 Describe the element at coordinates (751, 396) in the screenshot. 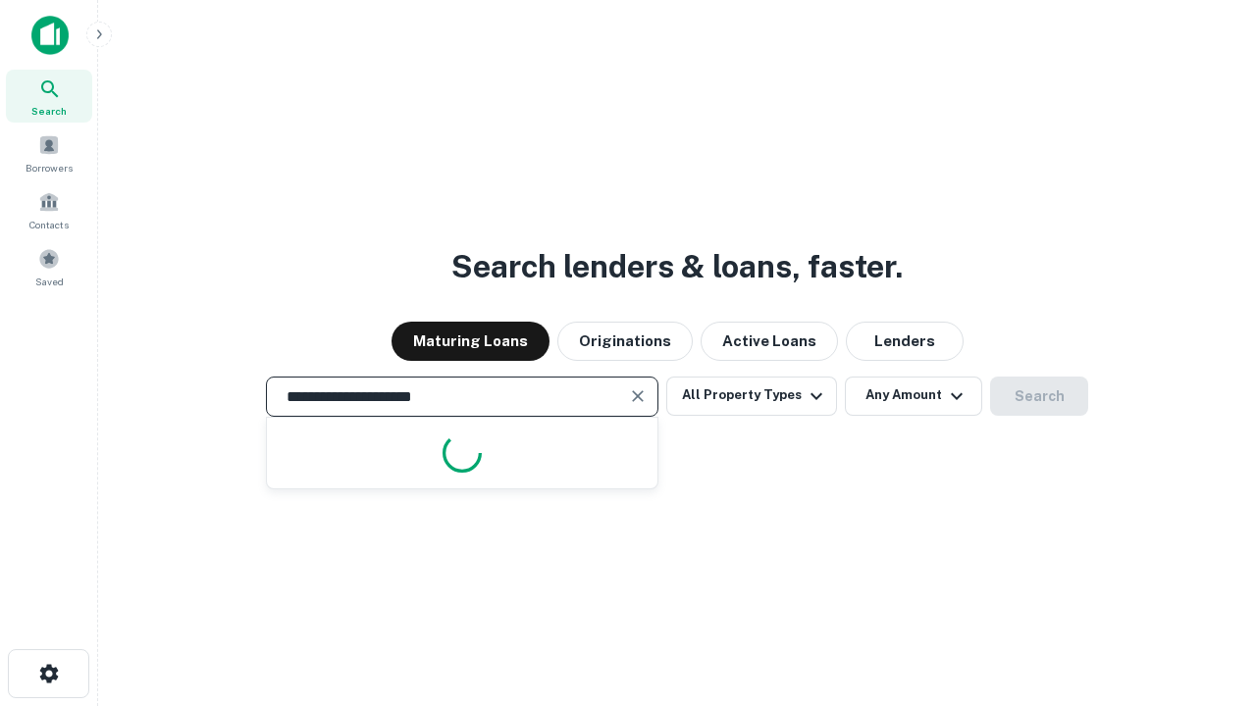

I see `button: All Property Types` at that location.